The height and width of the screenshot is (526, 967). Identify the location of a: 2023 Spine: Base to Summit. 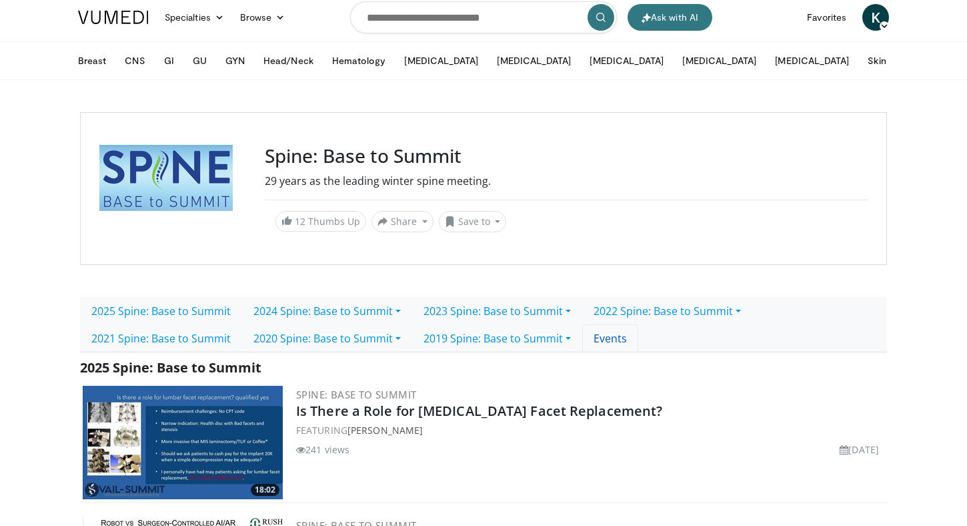
(497, 311).